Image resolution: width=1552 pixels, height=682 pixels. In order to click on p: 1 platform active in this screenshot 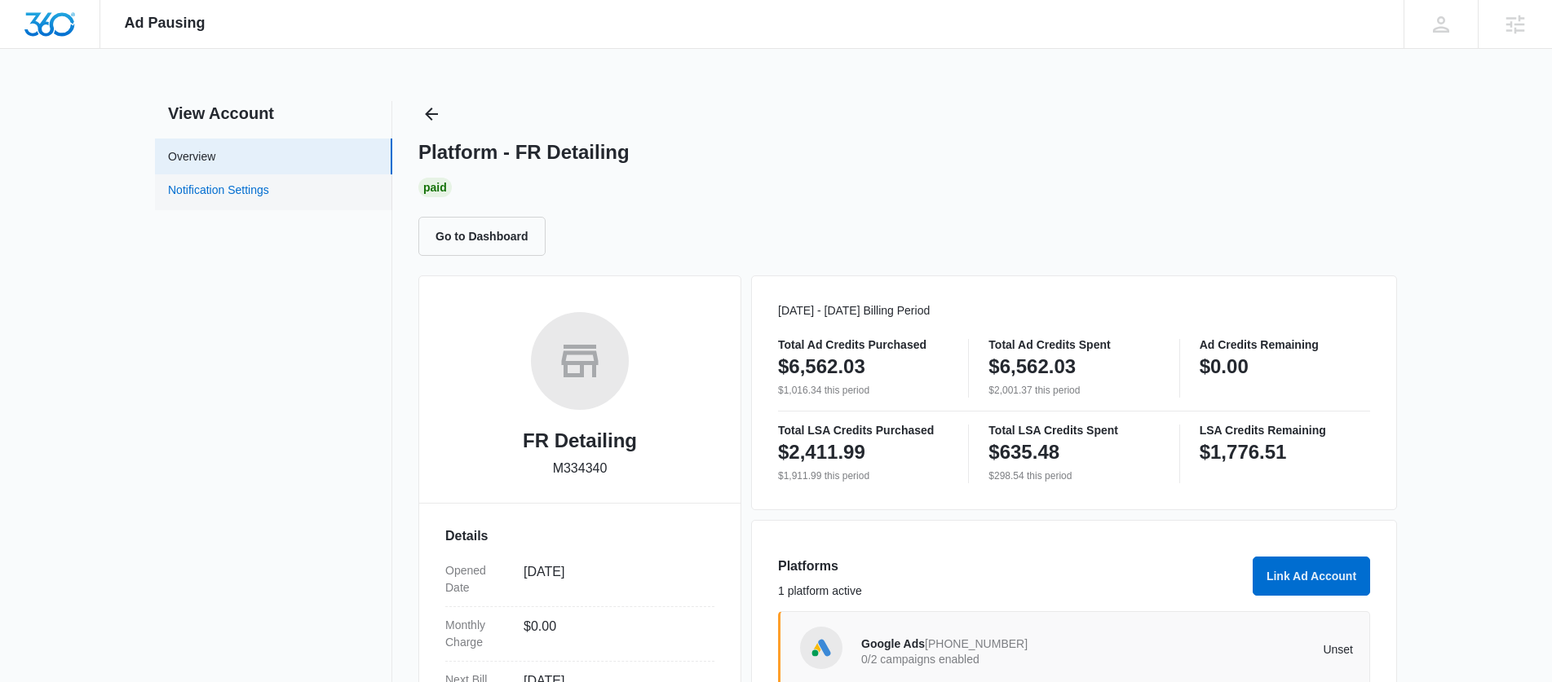, I will do `click(1010, 591)`.